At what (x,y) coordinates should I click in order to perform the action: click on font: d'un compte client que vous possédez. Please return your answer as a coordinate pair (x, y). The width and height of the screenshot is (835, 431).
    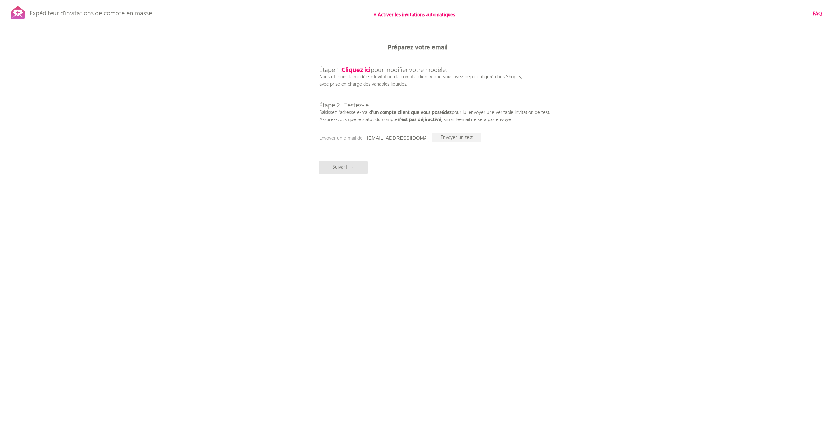
    Looking at the image, I should click on (410, 112).